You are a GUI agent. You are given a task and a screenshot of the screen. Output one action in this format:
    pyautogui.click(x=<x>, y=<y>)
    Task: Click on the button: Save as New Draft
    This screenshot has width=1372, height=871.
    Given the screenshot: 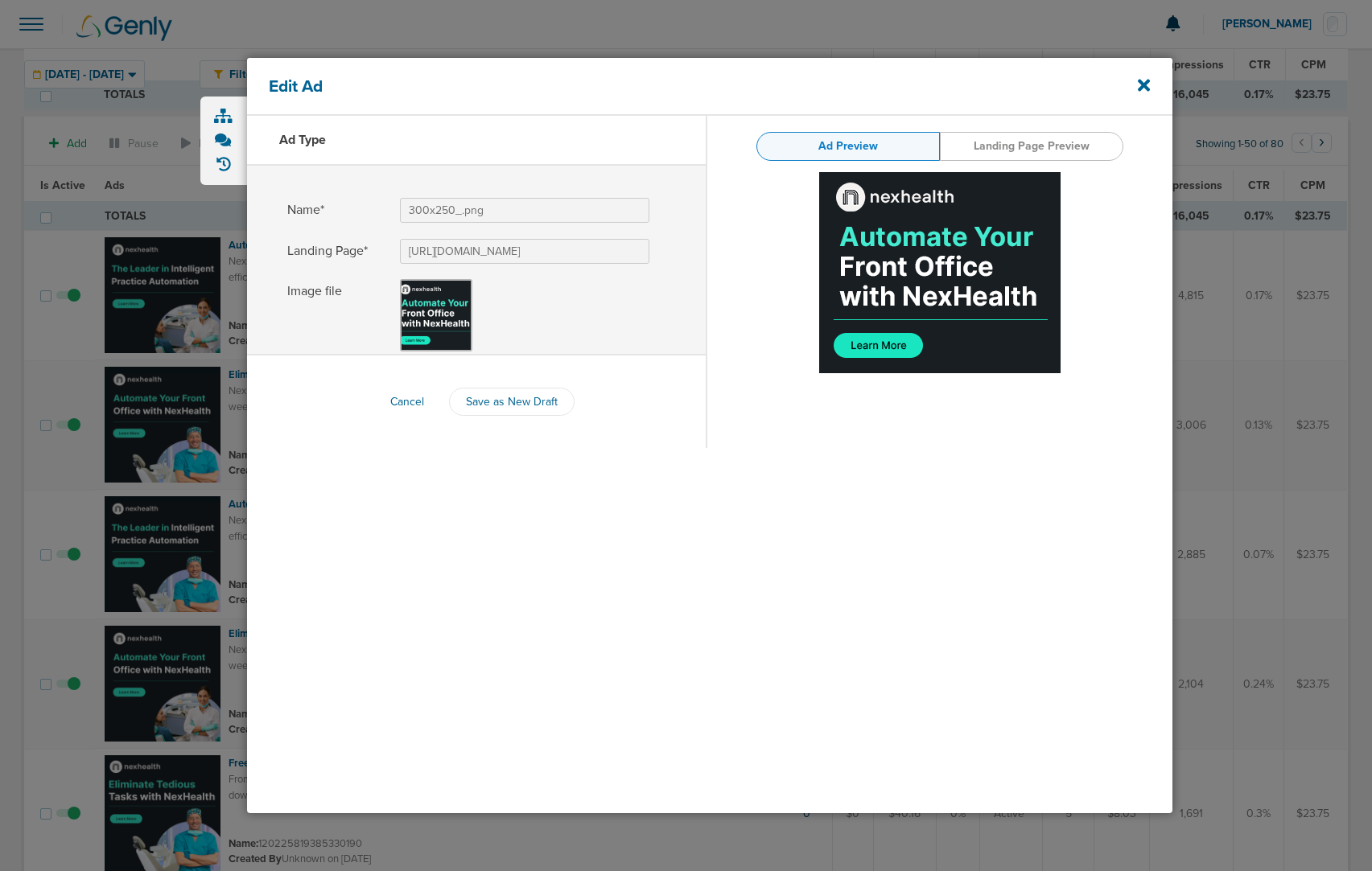 What is the action you would take?
    pyautogui.click(x=512, y=402)
    